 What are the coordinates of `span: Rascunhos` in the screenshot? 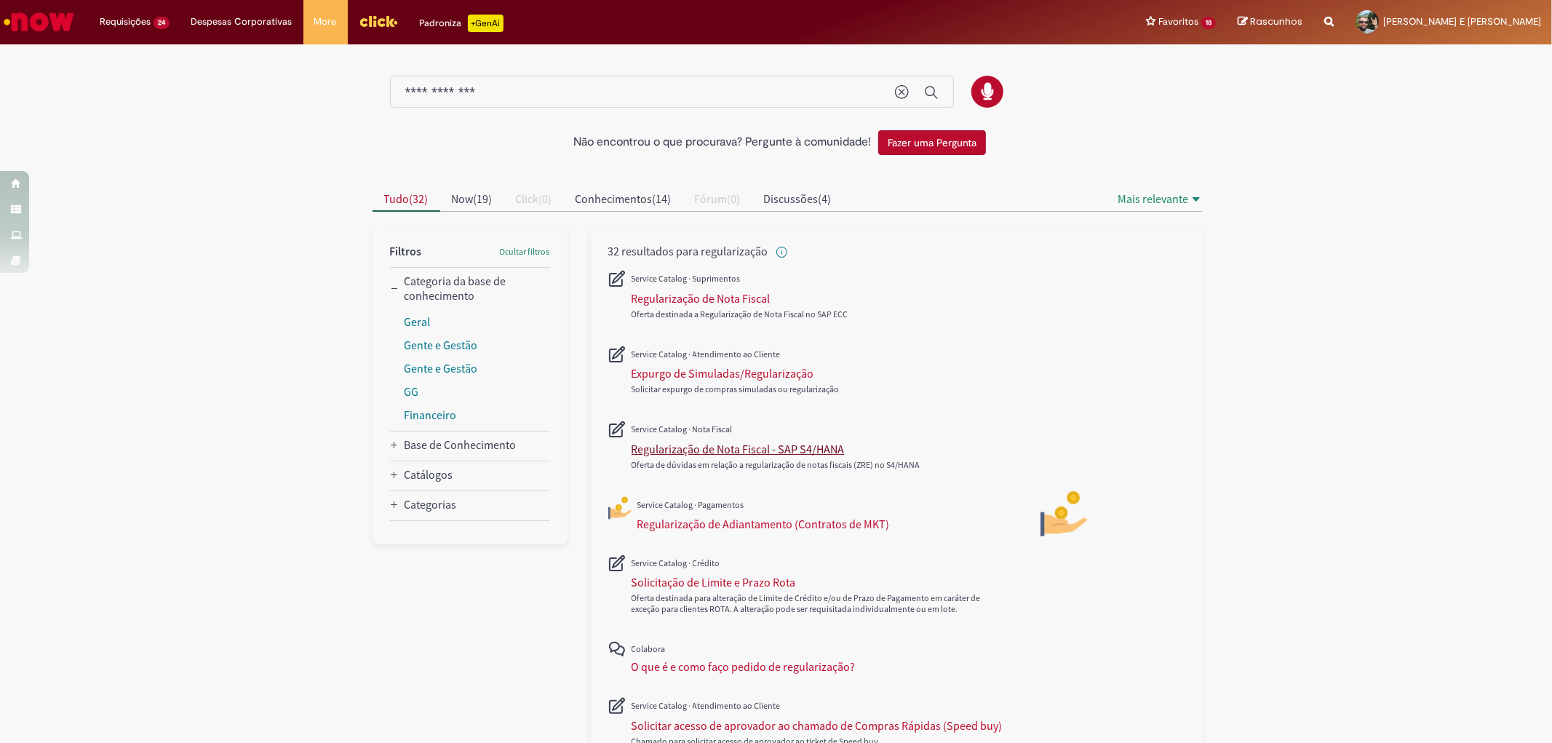 It's located at (1276, 21).